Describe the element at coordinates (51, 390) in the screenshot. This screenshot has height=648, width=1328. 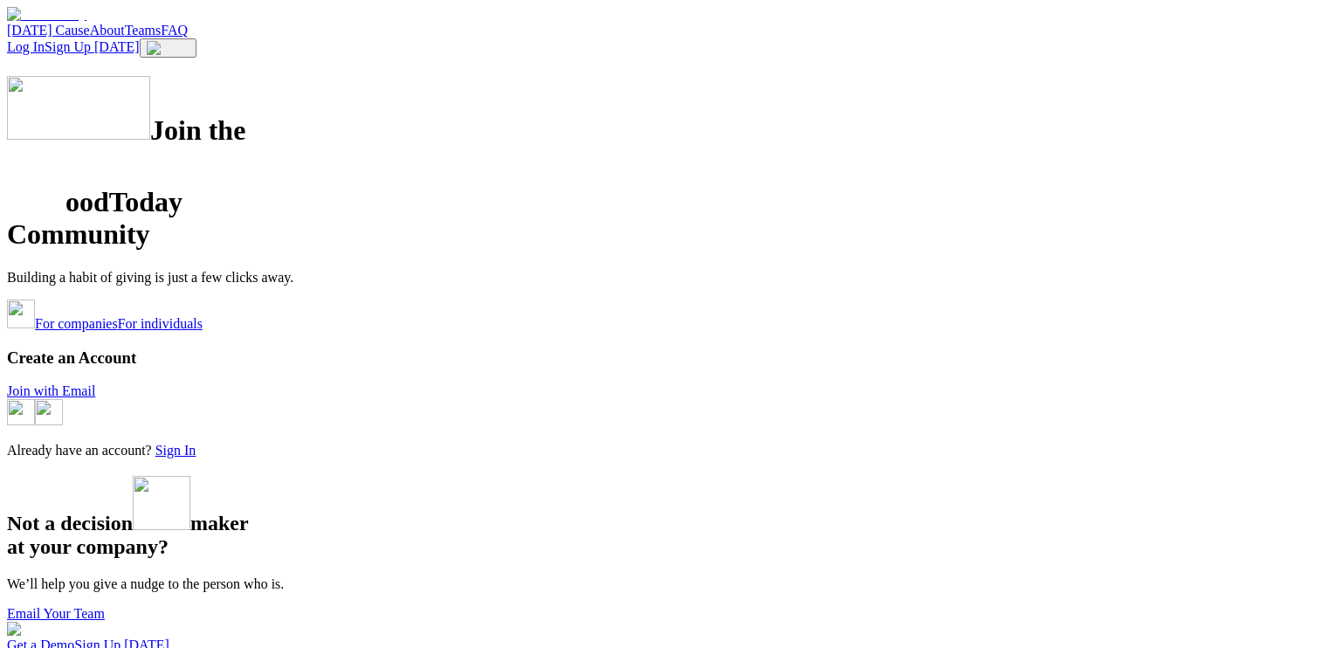
I see `a: Join with Email` at that location.